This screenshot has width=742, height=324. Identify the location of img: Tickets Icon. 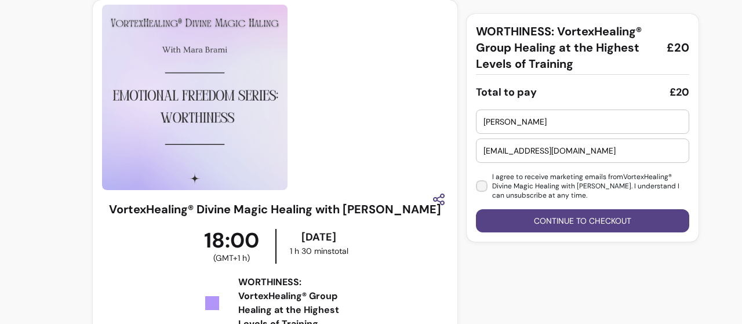
(212, 303).